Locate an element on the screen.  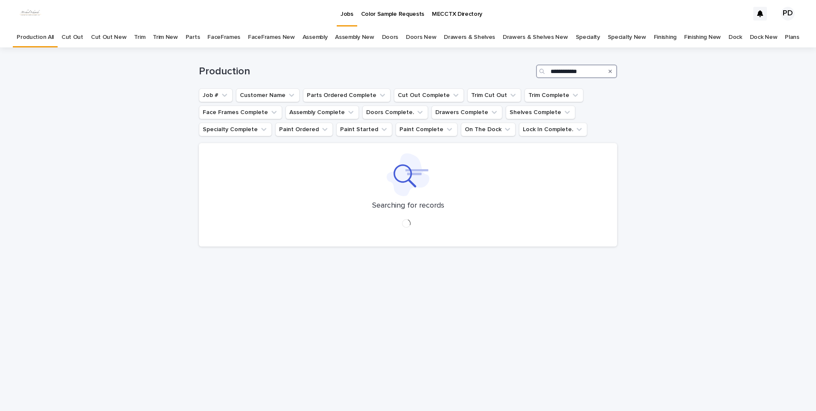
button: Job # is located at coordinates (215, 95).